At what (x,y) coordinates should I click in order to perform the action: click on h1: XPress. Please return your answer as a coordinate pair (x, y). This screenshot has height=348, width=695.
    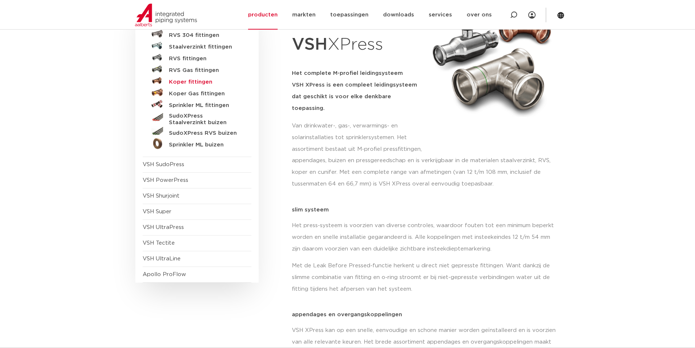
    Looking at the image, I should click on (358, 45).